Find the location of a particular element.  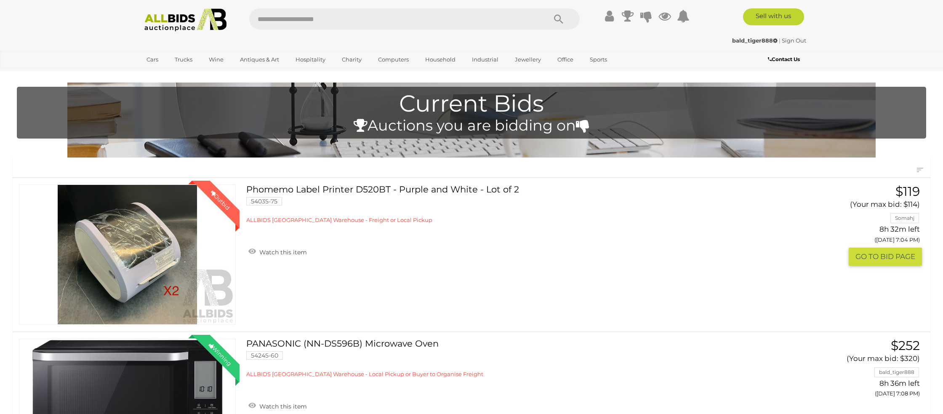

div: Outbid is located at coordinates (220, 200).